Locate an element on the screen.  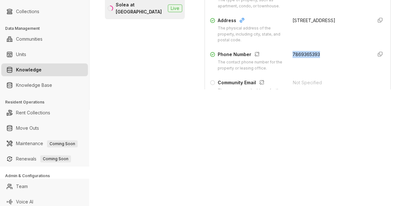
a: Team is located at coordinates (22, 186).